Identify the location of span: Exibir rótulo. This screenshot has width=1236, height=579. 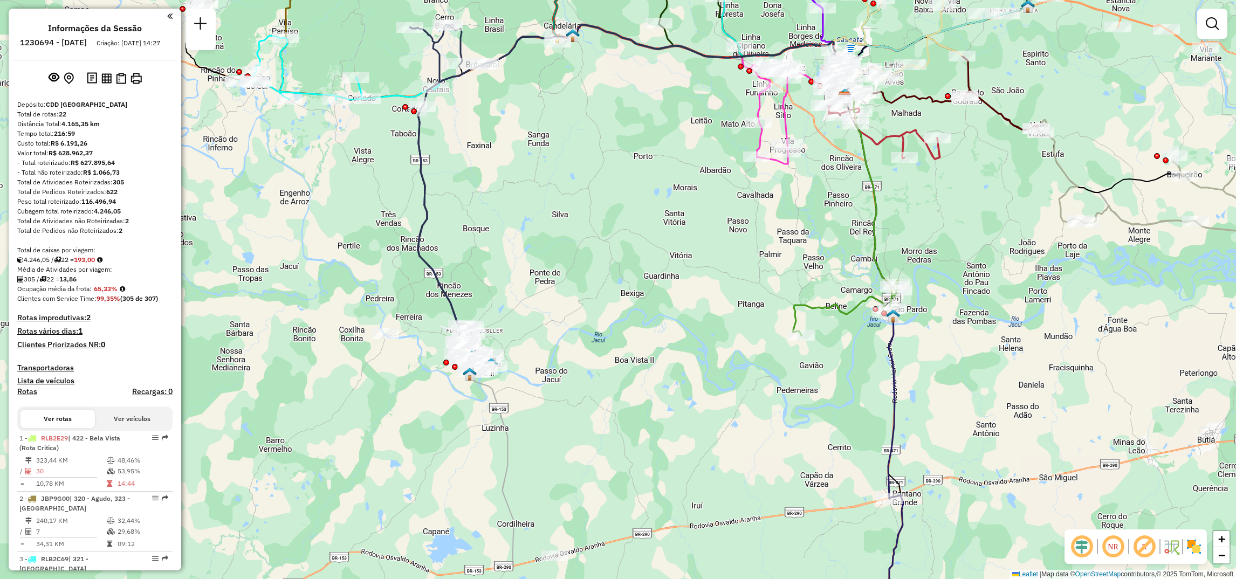
(1144, 547).